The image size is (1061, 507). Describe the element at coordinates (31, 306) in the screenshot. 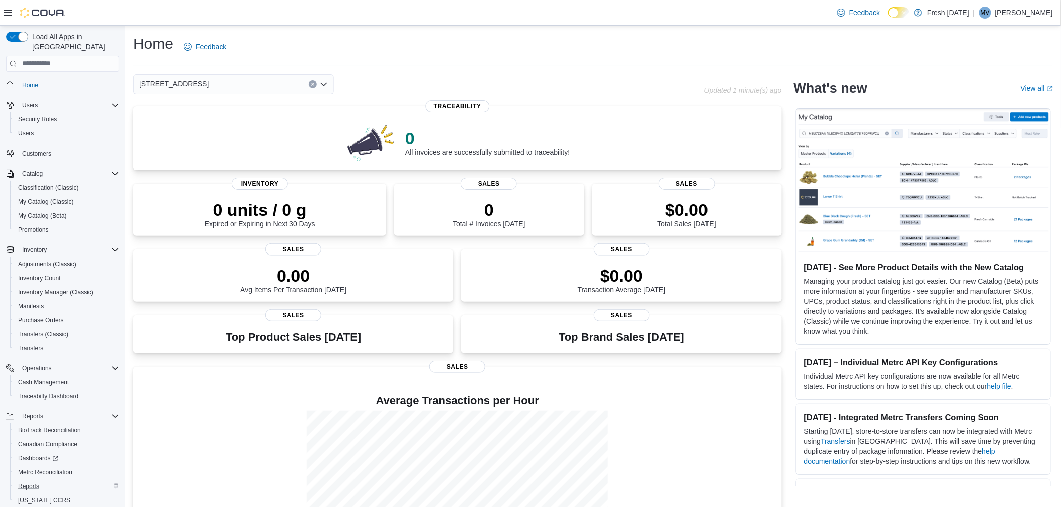

I see `span: Manifests` at that location.